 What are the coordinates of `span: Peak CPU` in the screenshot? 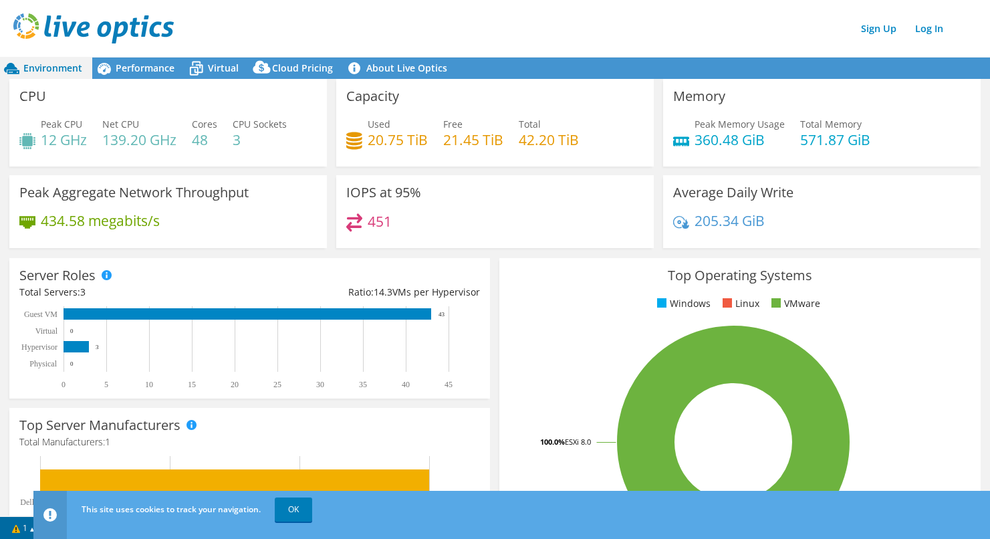 It's located at (62, 124).